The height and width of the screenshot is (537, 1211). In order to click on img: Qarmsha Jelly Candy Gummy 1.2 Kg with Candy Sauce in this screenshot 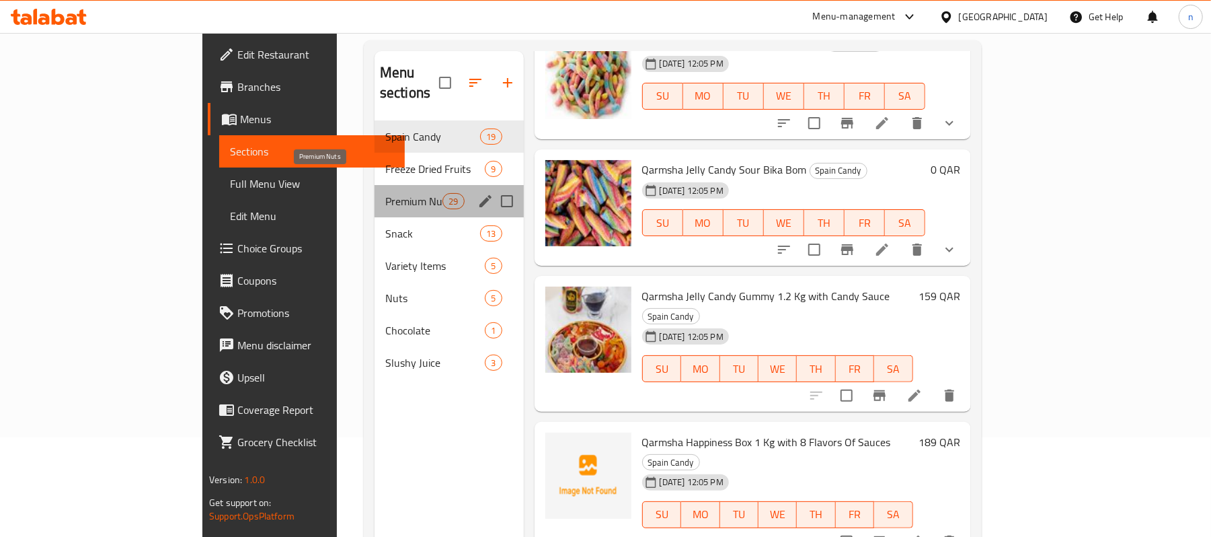, I will do `click(588, 330)`.